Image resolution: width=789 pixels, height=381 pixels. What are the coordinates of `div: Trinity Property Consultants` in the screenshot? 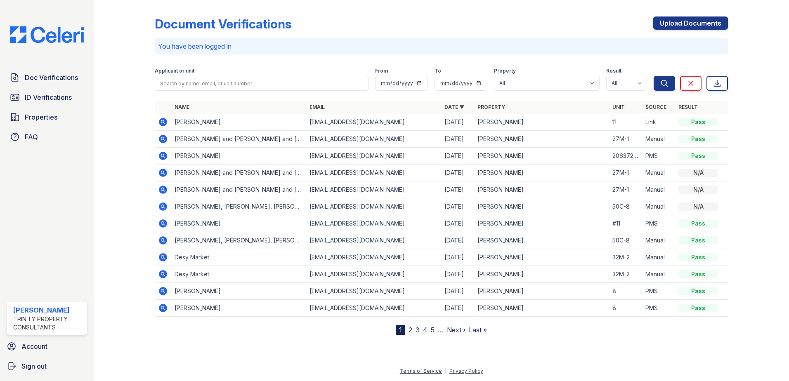 It's located at (48, 324).